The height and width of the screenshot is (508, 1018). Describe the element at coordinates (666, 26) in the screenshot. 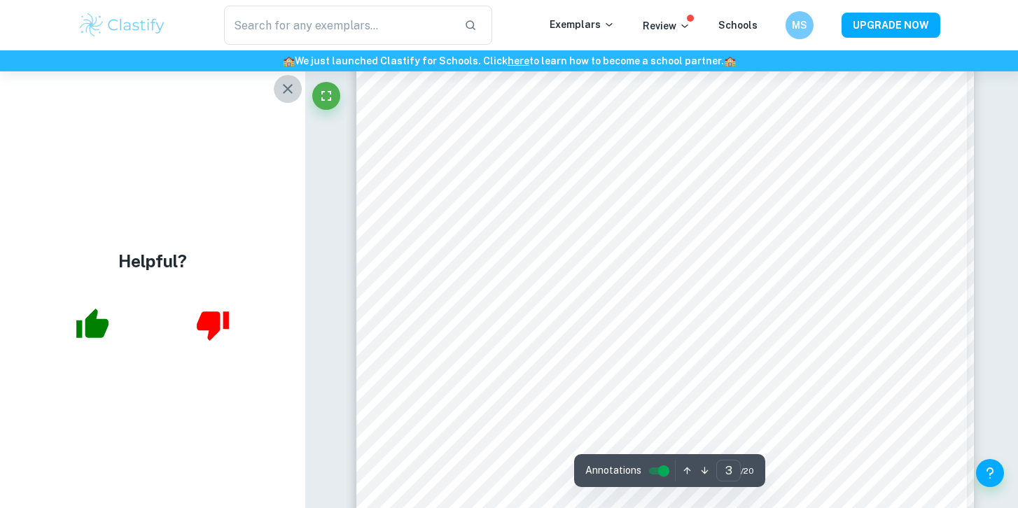

I see `p: Review` at that location.